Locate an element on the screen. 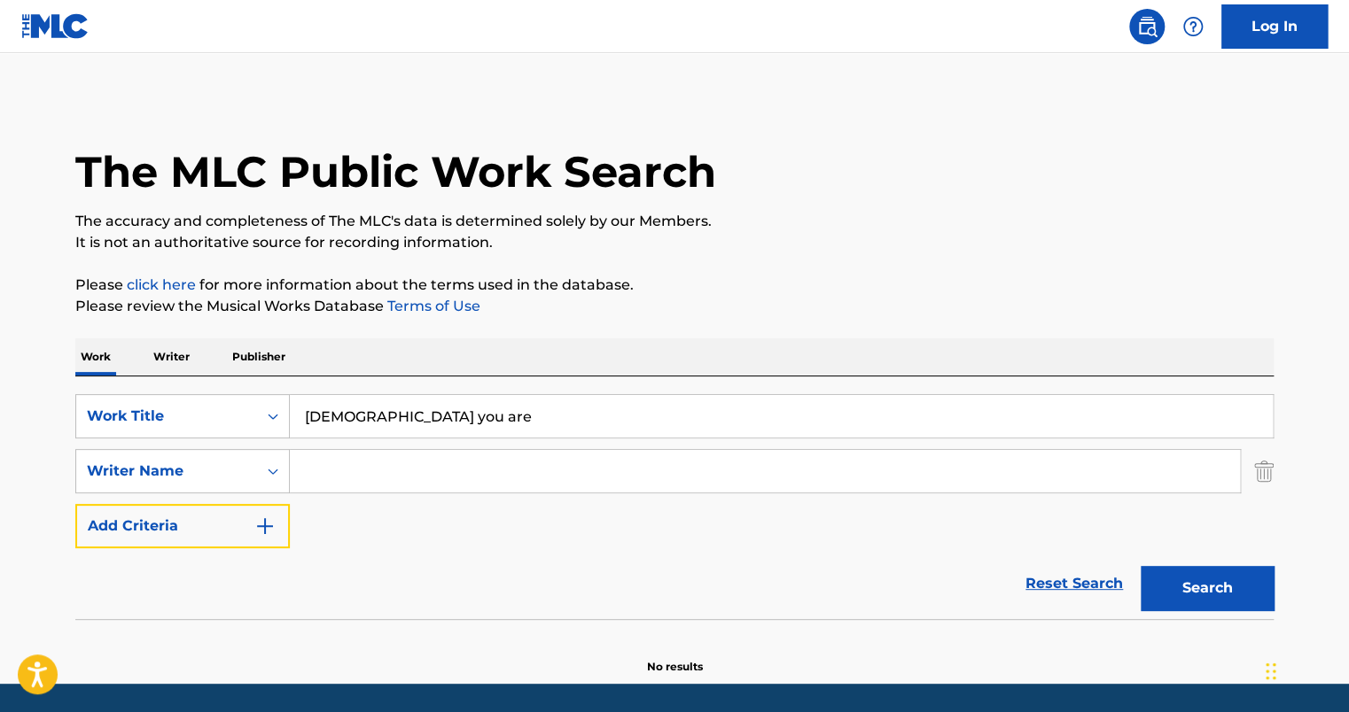  p: Work is located at coordinates (96, 357).